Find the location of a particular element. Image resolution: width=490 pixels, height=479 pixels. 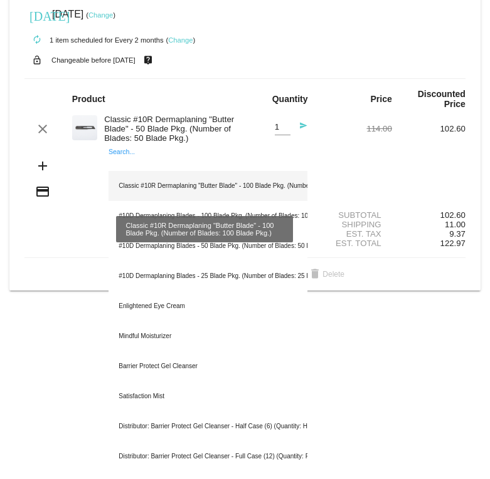

mat-icon: send is located at coordinates (300, 129).